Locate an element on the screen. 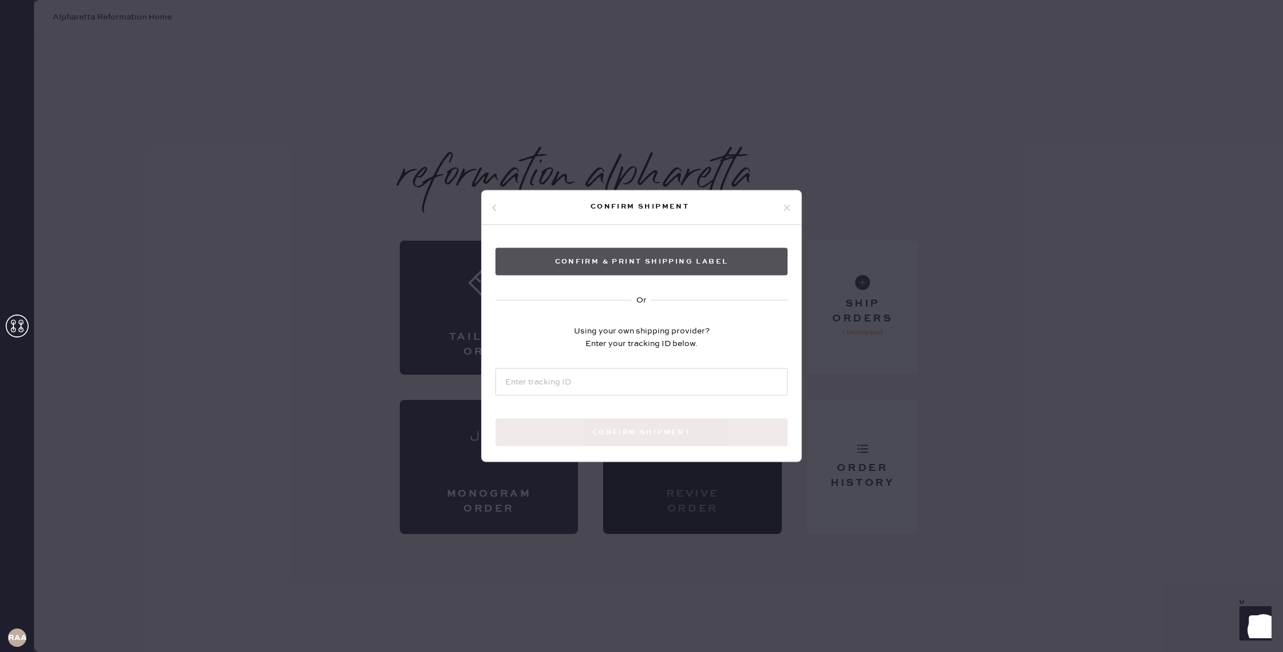 The height and width of the screenshot is (652, 1283). div: Confirm shipment is located at coordinates (640, 206).